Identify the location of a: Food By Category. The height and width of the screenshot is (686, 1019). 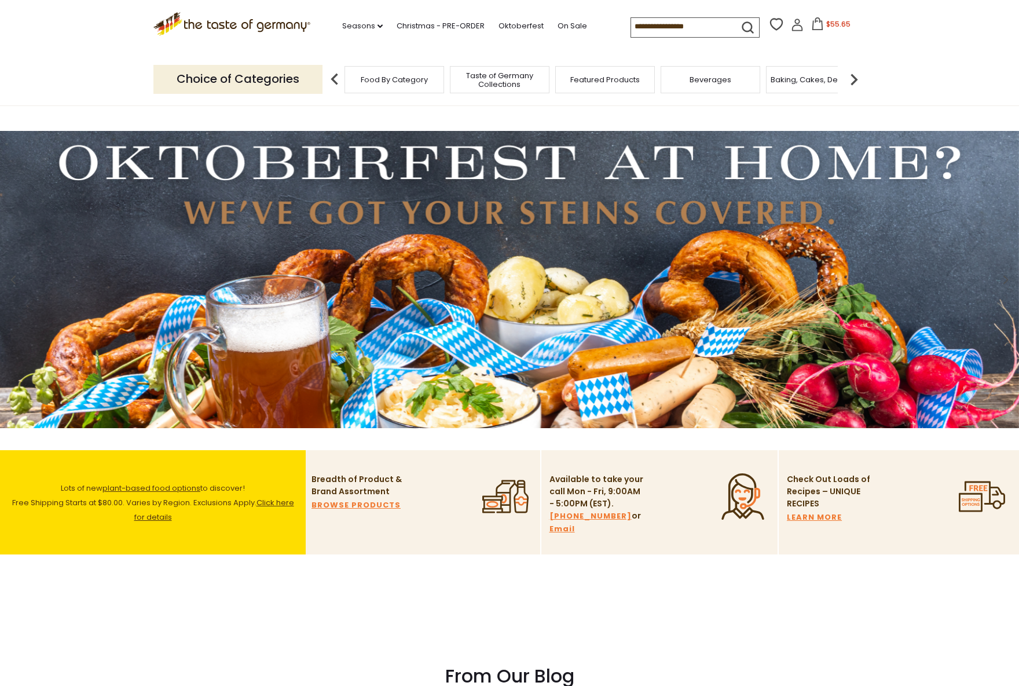
(394, 79).